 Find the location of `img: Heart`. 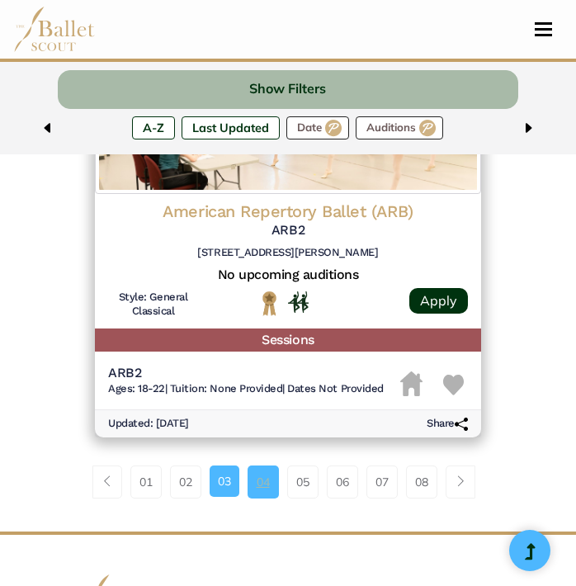

img: Heart is located at coordinates (453, 384).